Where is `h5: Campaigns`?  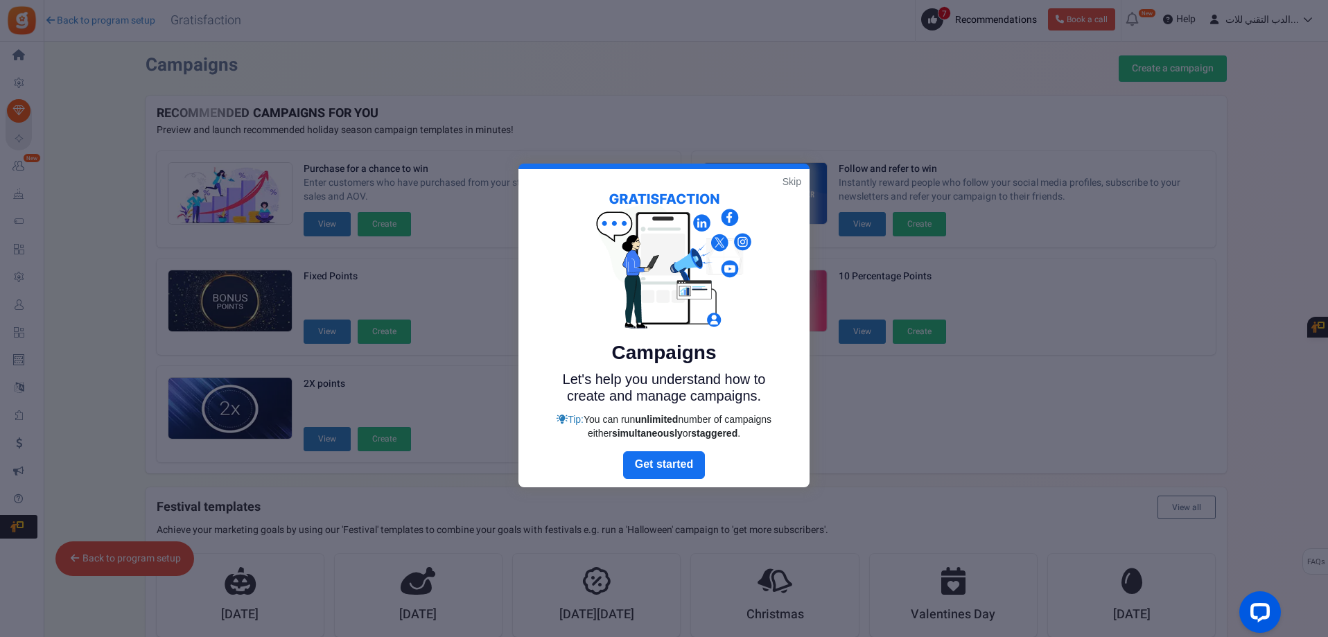
h5: Campaigns is located at coordinates (664, 353).